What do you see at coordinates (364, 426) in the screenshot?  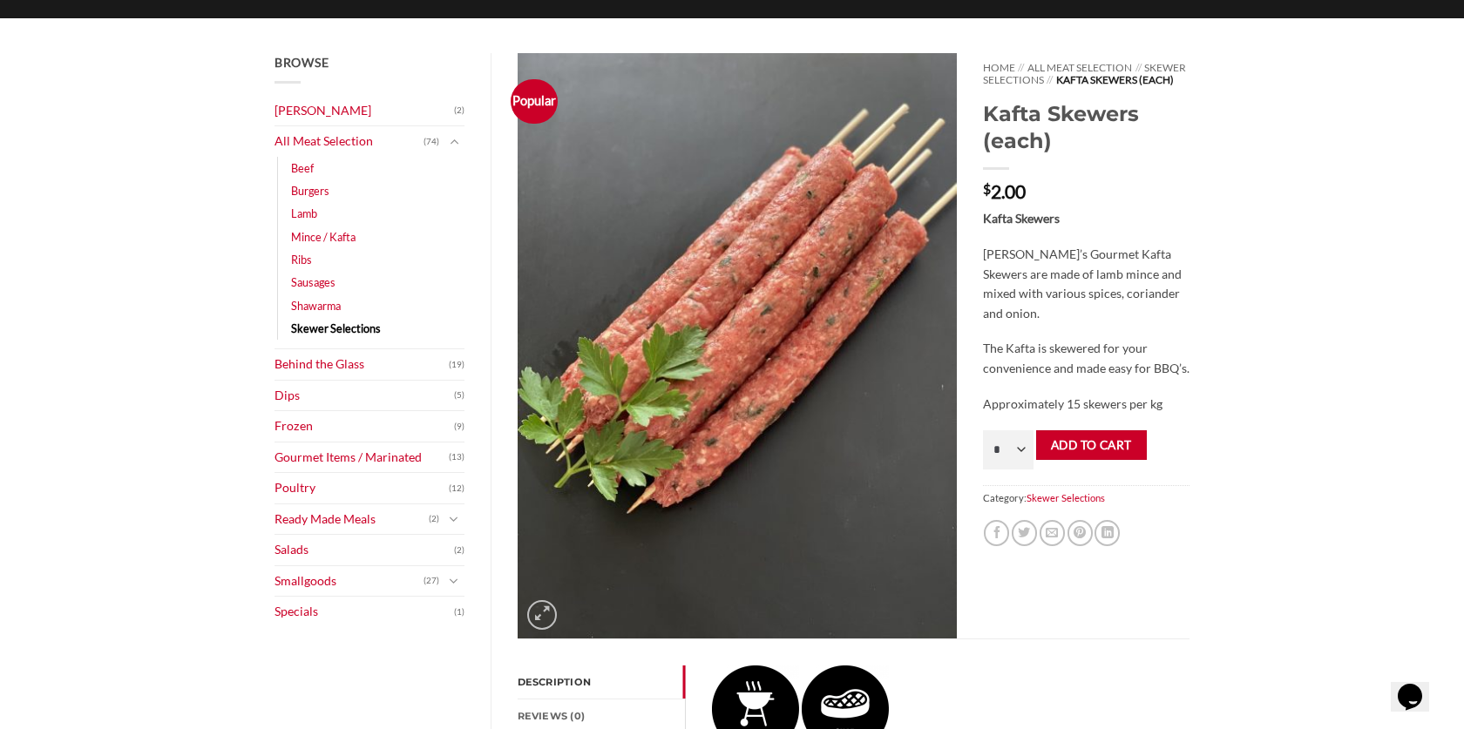 I see `a: Frozen` at bounding box center [364, 426].